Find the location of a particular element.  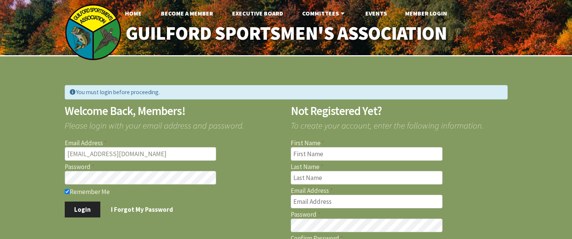

input: Remember Me is located at coordinates (67, 192).